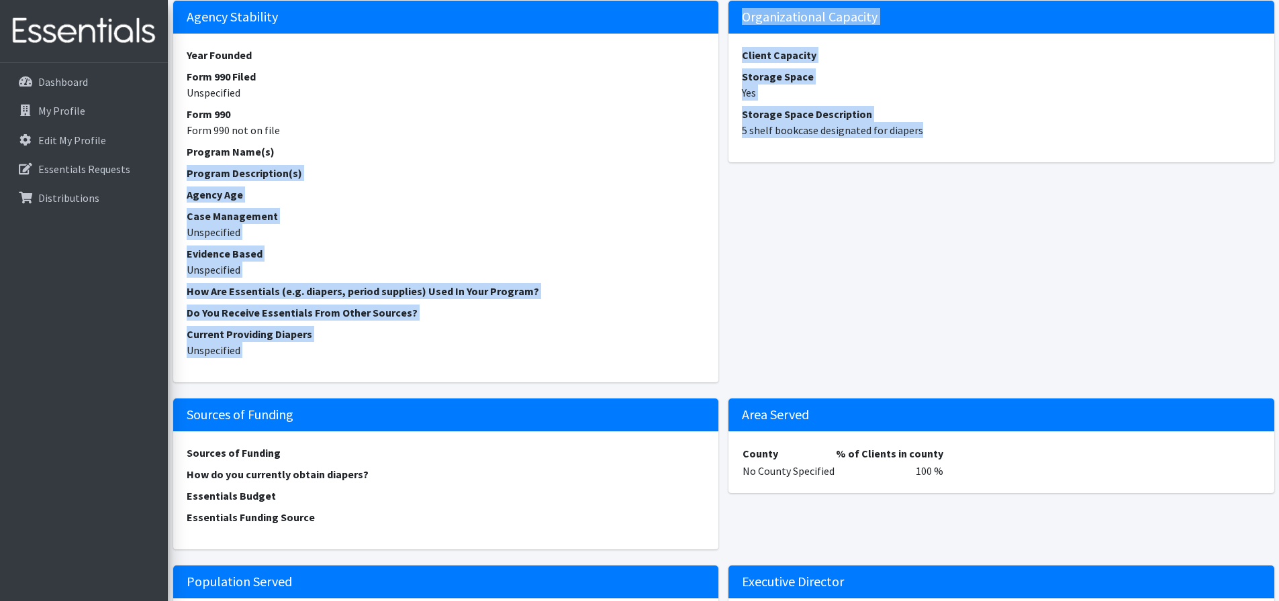 This screenshot has width=1279, height=601. I want to click on dd: 5 shelf bookcase designated for diapers, so click(1001, 130).